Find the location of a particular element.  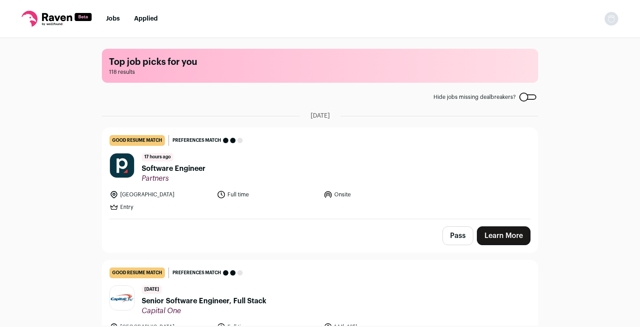

button: Pass is located at coordinates (458, 235).